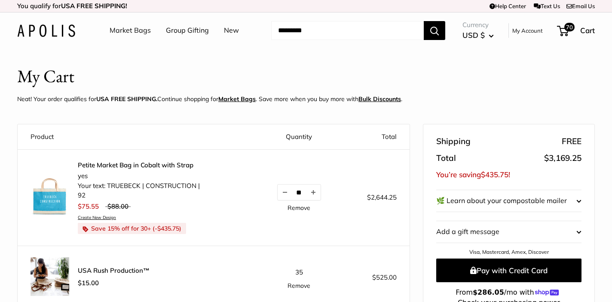 Image resolution: width=612 pixels, height=302 pixels. What do you see at coordinates (139, 195) in the screenshot?
I see `li: 92` at bounding box center [139, 195].